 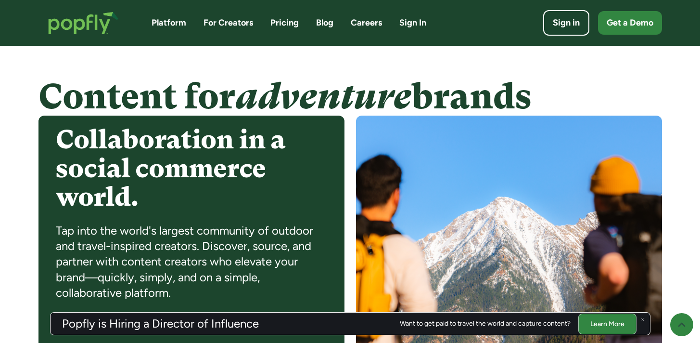 What do you see at coordinates (83, 23) in the screenshot?
I see `a: home` at bounding box center [83, 23].